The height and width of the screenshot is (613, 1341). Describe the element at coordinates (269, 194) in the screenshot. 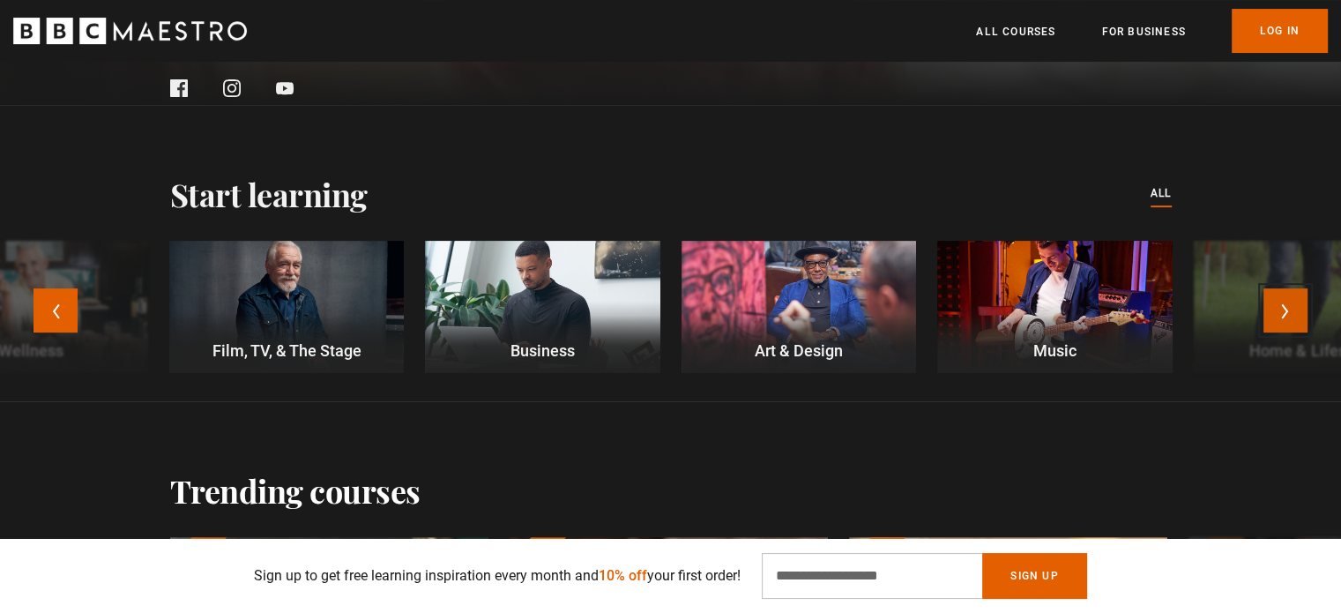

I see `h2: Start learning` at that location.